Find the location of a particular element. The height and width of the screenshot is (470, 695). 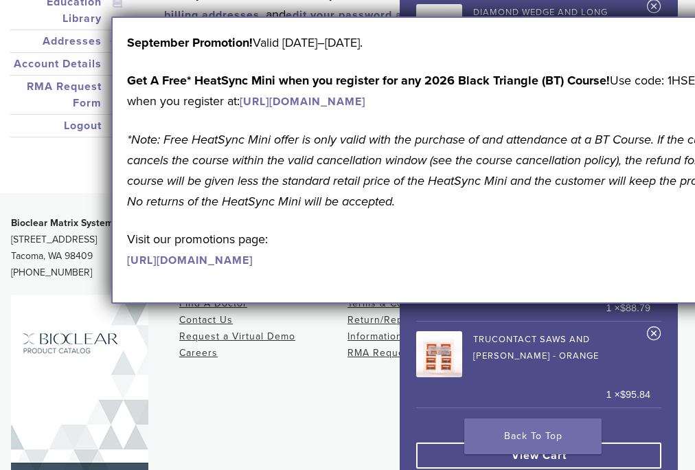

a: Find A Doctor is located at coordinates (213, 303).